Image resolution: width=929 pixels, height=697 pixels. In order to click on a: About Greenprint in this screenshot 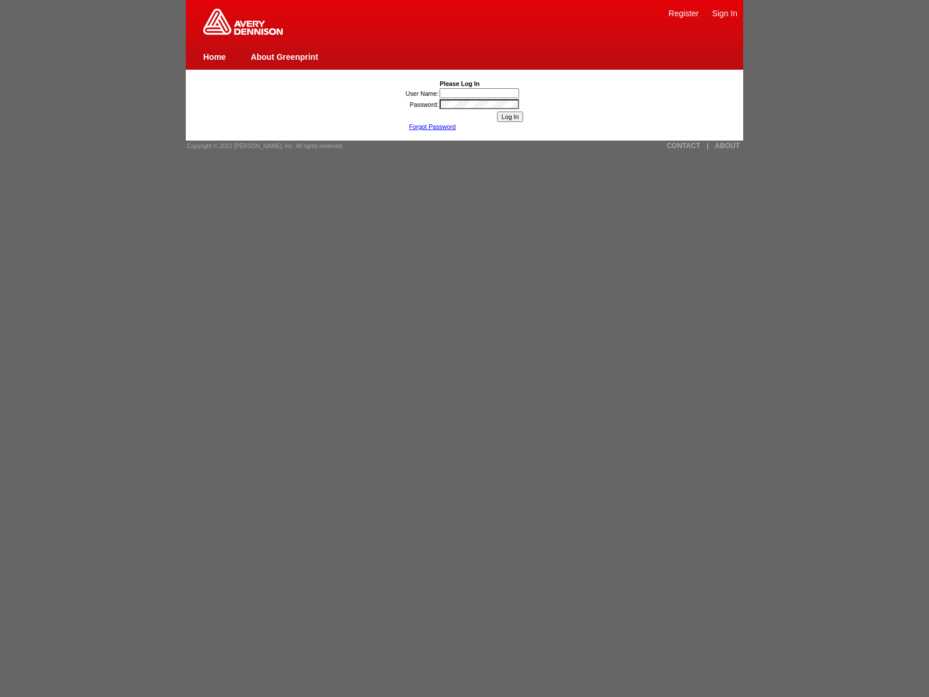, I will do `click(285, 57)`.